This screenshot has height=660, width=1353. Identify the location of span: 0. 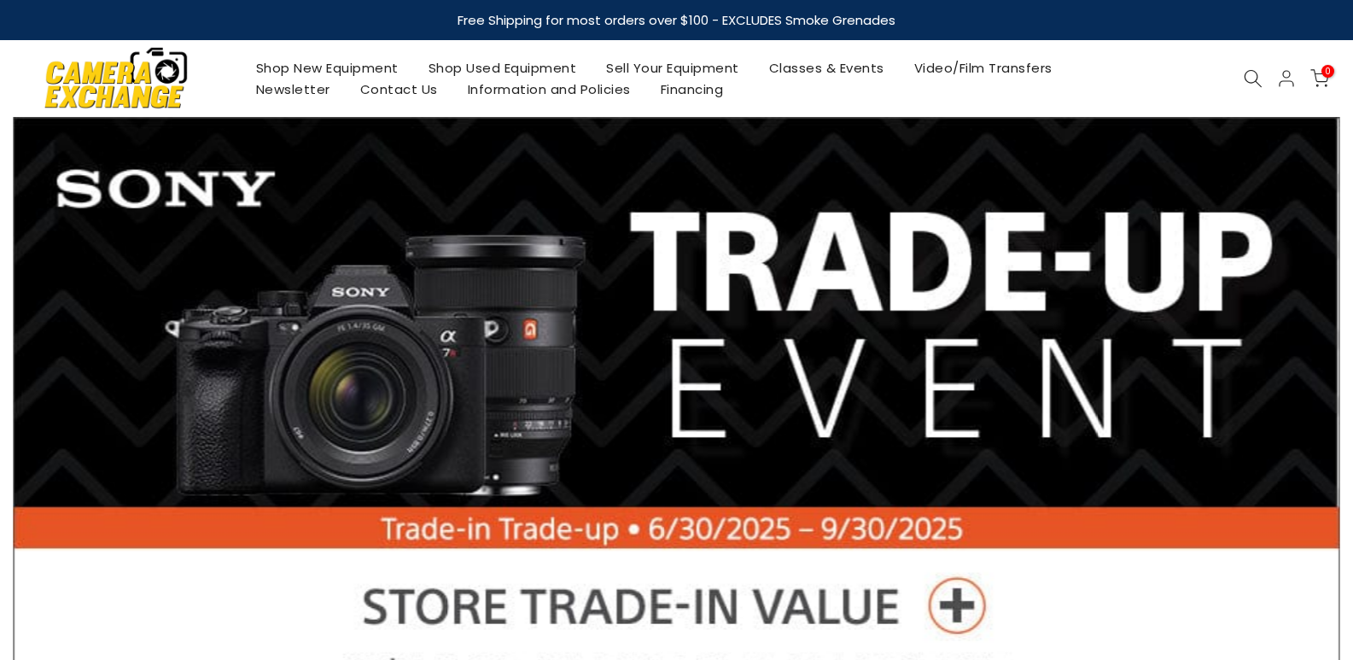
(1327, 71).